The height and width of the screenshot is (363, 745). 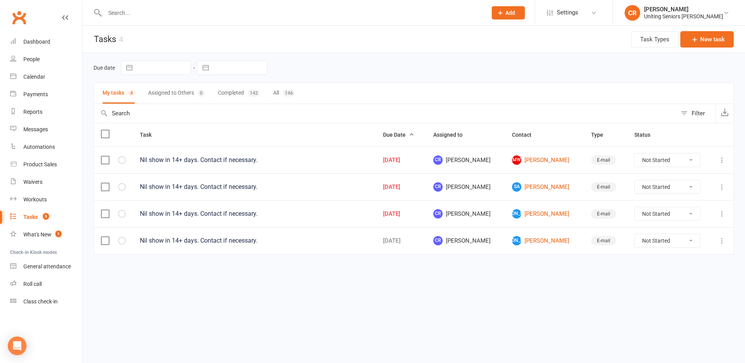 I want to click on a: Product Sales, so click(x=46, y=165).